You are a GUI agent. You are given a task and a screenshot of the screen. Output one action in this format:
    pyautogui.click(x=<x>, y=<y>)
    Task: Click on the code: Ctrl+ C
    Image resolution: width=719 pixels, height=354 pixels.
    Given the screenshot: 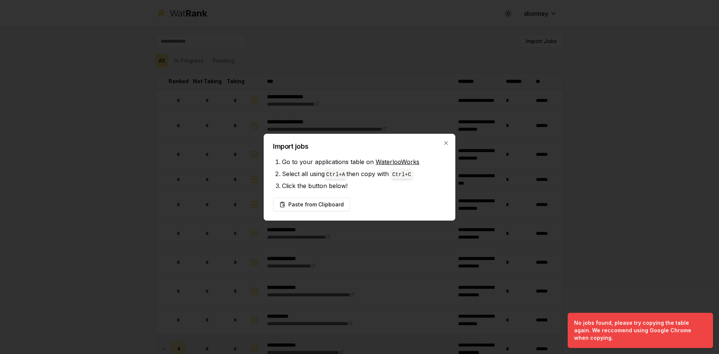 What is the action you would take?
    pyautogui.click(x=401, y=174)
    